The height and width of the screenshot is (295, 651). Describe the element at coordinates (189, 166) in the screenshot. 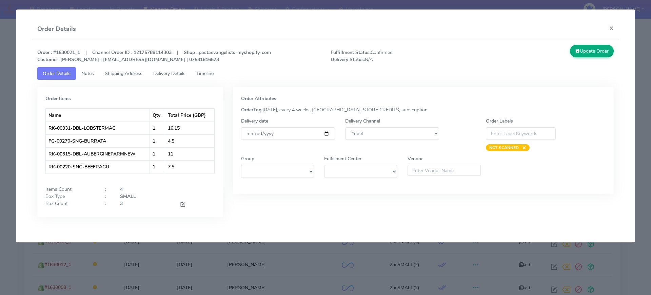

I see `td: 7.5` at that location.